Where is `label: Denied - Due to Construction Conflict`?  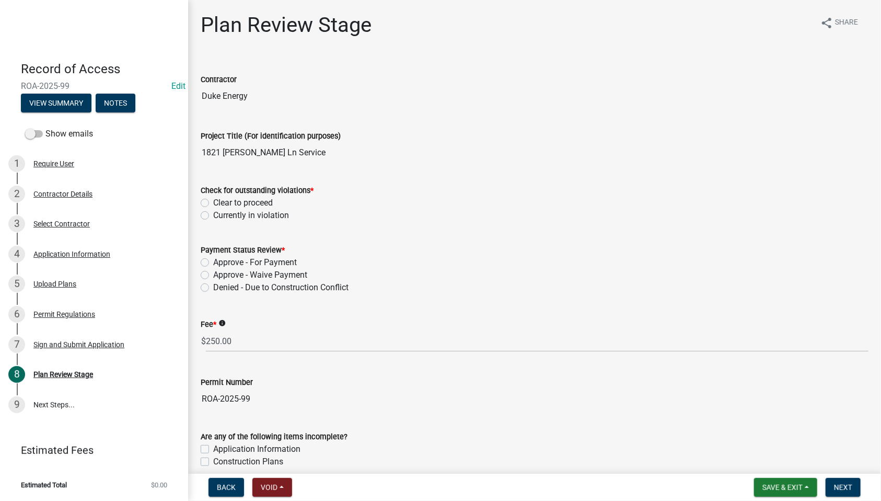
label: Denied - Due to Construction Conflict is located at coordinates (281, 287).